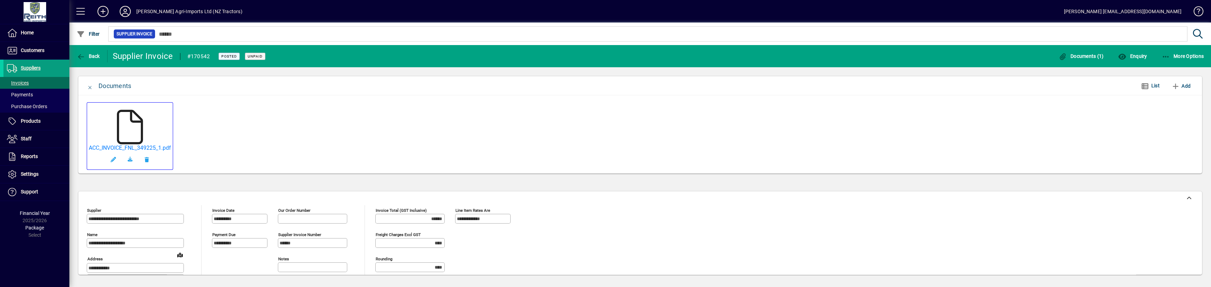 This screenshot has height=287, width=1211. What do you see at coordinates (1082, 56) in the screenshot?
I see `span: Documents (1)` at bounding box center [1082, 56].